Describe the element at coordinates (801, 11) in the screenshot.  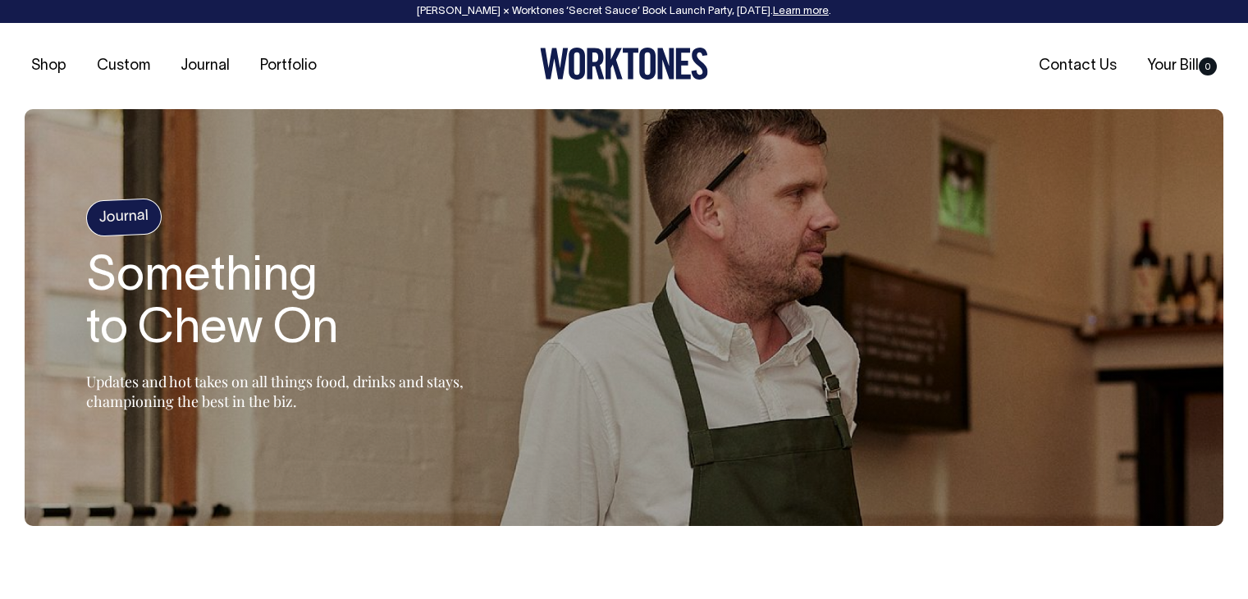
I see `a: Learn more` at that location.